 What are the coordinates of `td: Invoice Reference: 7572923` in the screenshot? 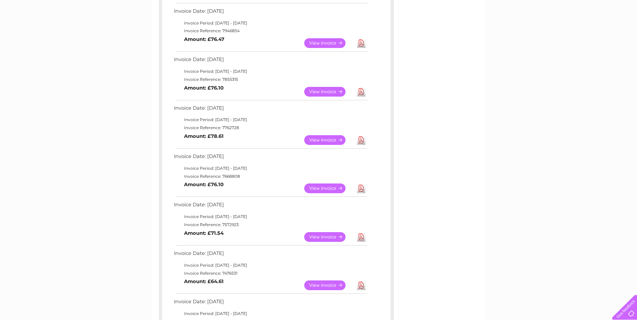 It's located at (270, 225).